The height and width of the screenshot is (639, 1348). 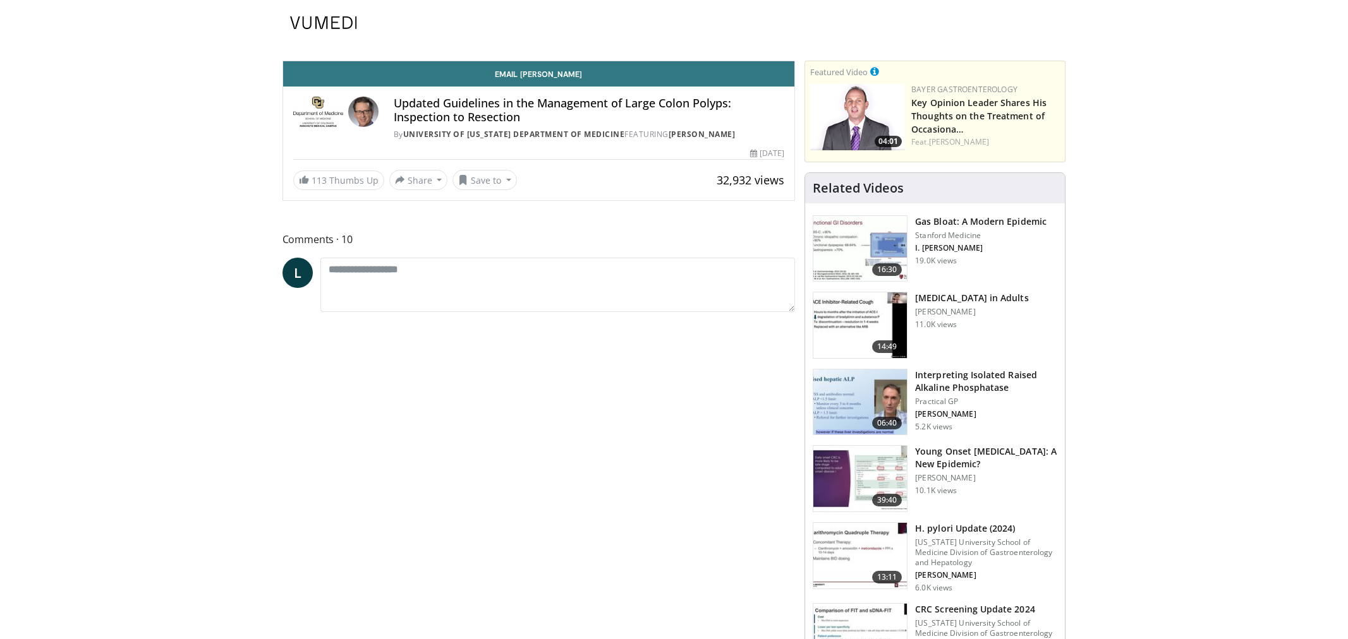 I want to click on a: 113 Thumbs Up, so click(x=339, y=180).